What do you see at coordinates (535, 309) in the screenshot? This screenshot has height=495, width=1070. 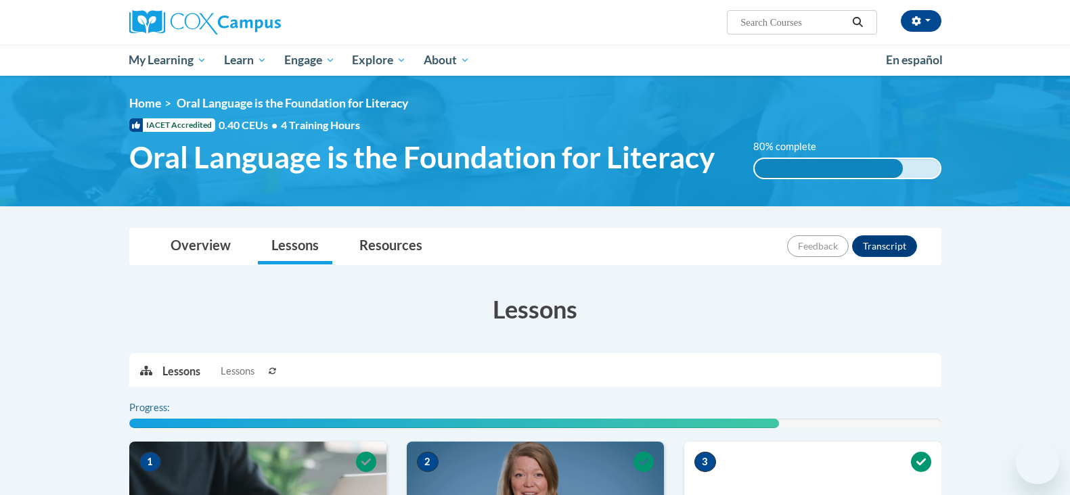 I see `h3: Lessons` at bounding box center [535, 309].